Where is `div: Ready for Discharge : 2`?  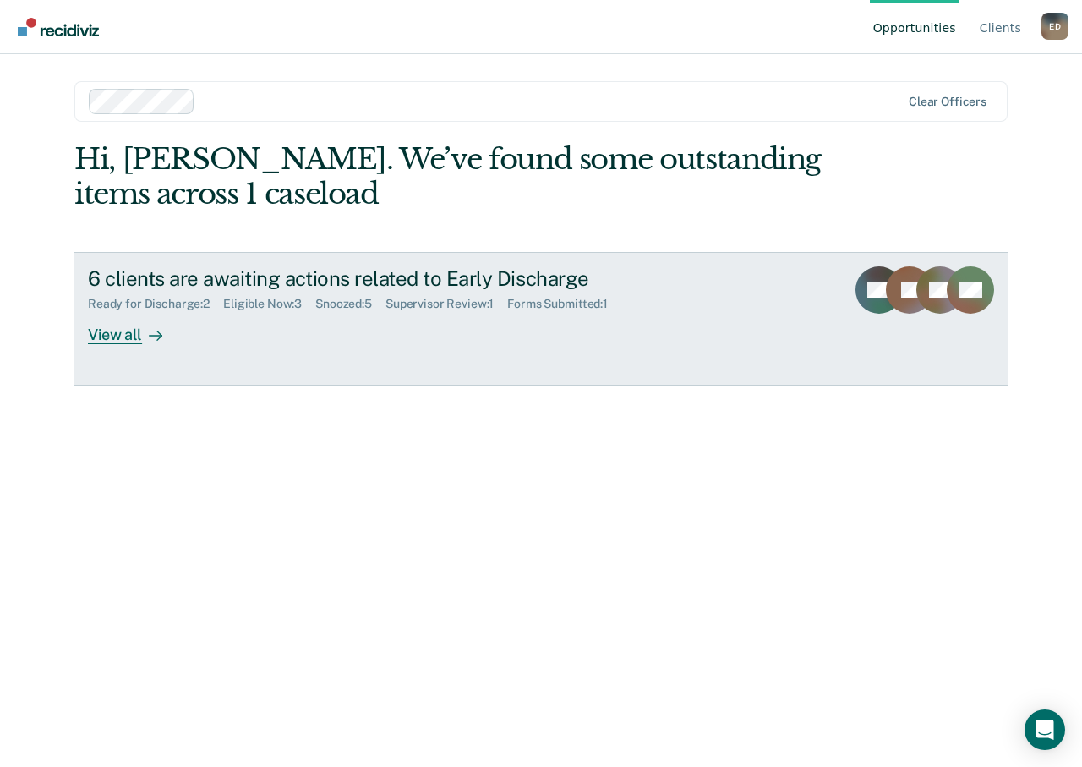 div: Ready for Discharge : 2 is located at coordinates (156, 304).